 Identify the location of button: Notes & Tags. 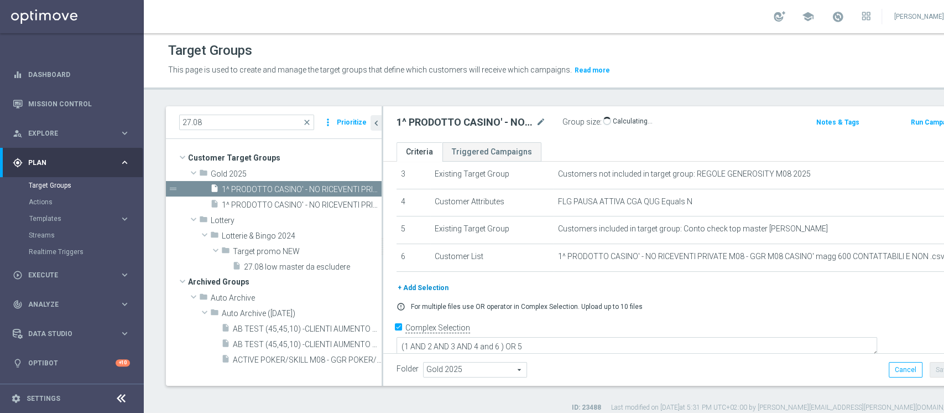
(838, 122).